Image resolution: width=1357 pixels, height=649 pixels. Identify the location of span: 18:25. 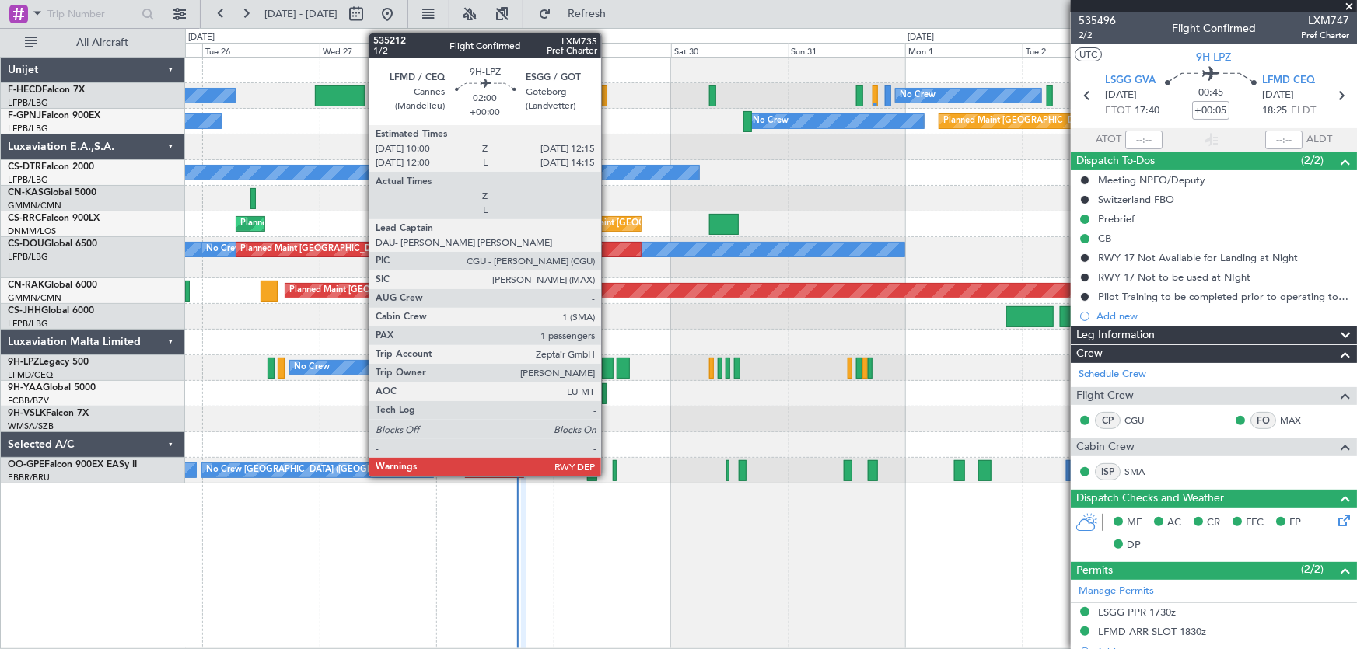
(1275, 111).